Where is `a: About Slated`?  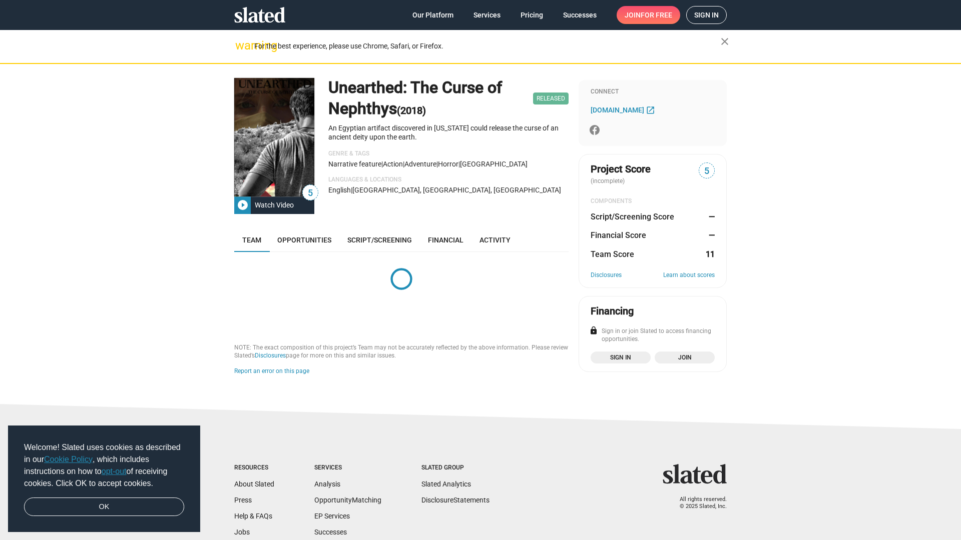 a: About Slated is located at coordinates (254, 484).